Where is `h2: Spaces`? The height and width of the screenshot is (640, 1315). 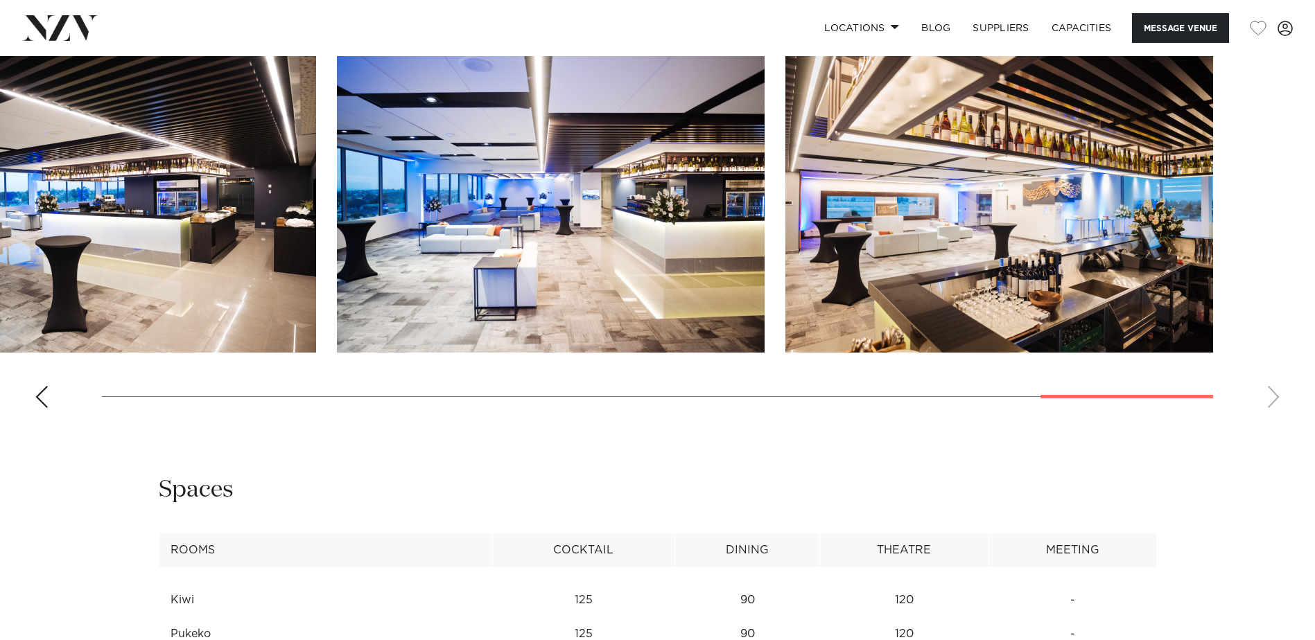 h2: Spaces is located at coordinates (196, 490).